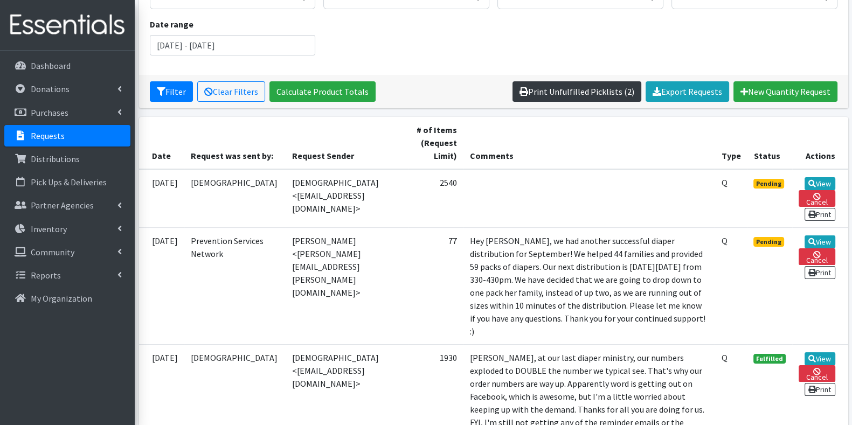 The image size is (852, 425). I want to click on th: Status, so click(769, 143).